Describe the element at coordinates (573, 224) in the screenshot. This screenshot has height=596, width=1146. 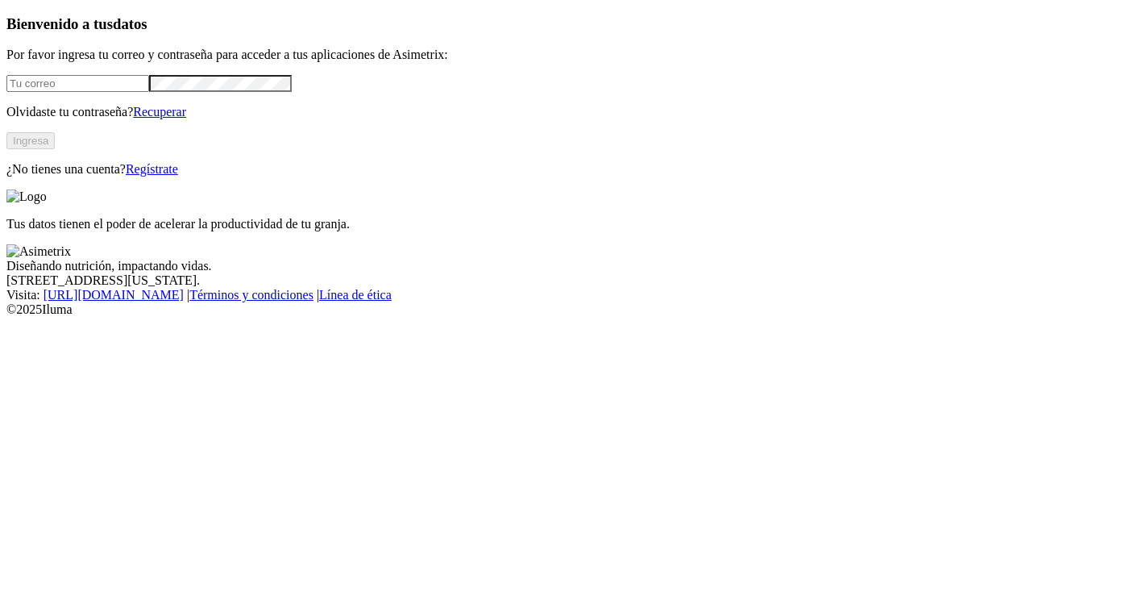
I see `p: Tus datos tienen el poder de acelerar la productividad de tu granja.` at that location.